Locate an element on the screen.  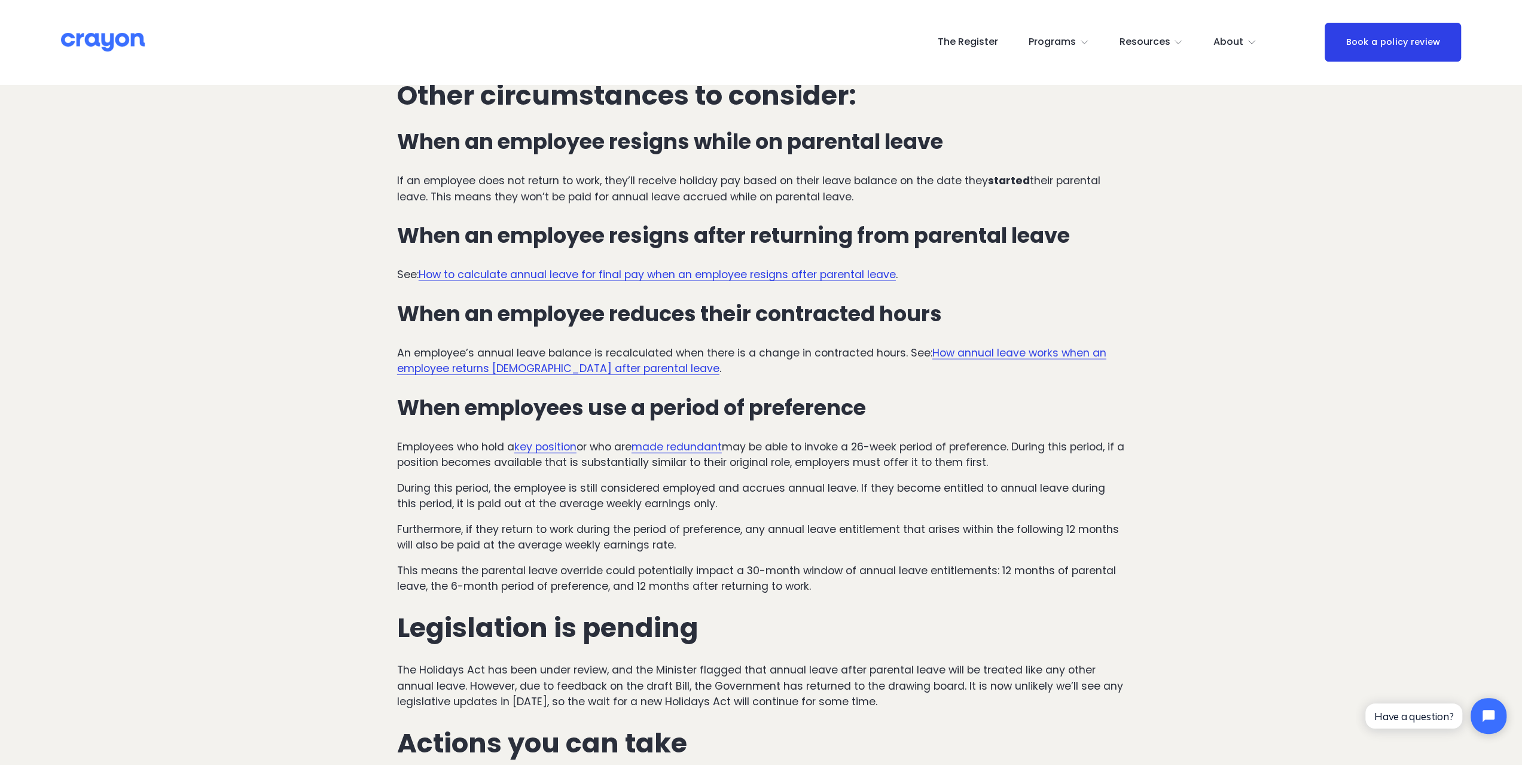
span: Resources is located at coordinates (1145, 42).